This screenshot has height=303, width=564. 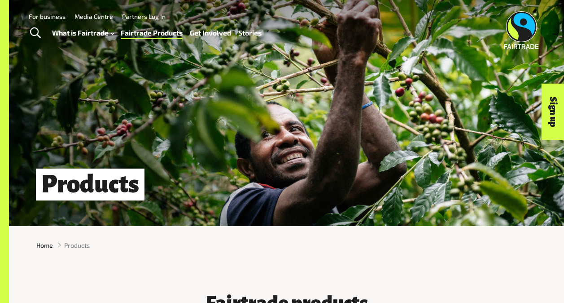 What do you see at coordinates (250, 33) in the screenshot?
I see `a: Stories` at bounding box center [250, 33].